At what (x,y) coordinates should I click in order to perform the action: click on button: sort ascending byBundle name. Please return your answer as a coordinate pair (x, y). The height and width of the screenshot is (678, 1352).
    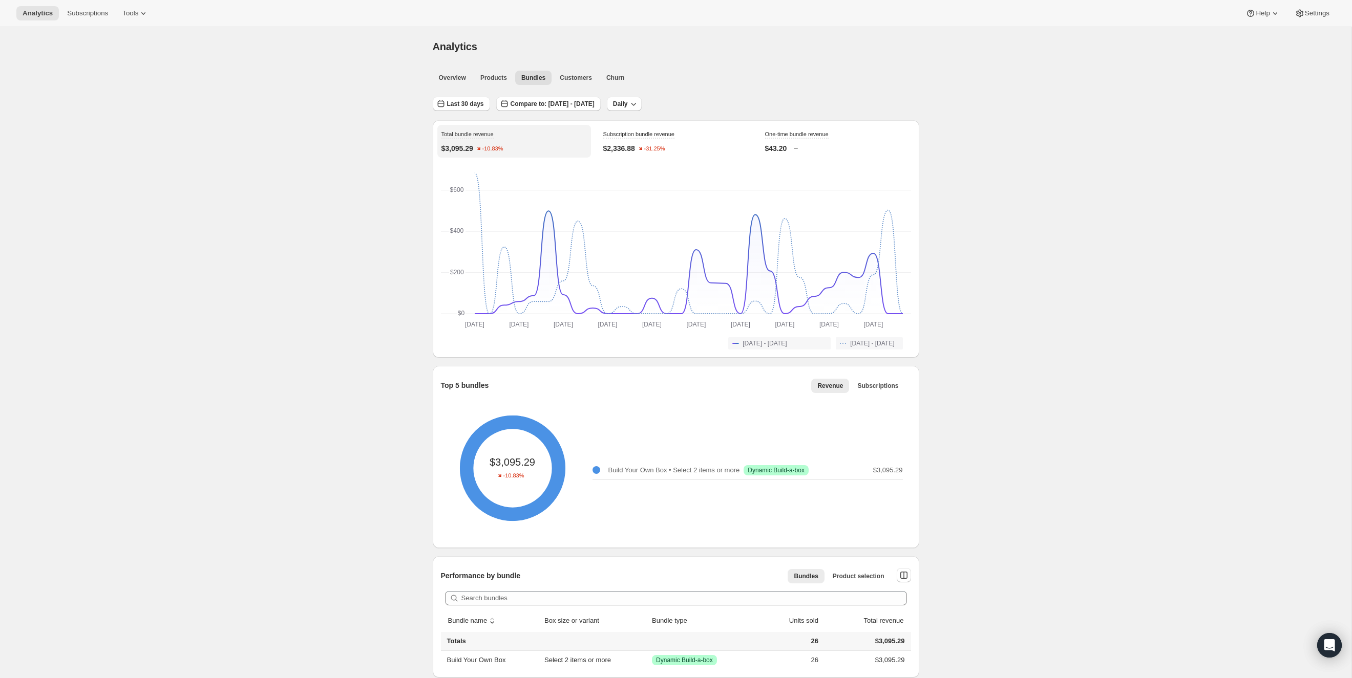
    Looking at the image, I should click on (473, 621).